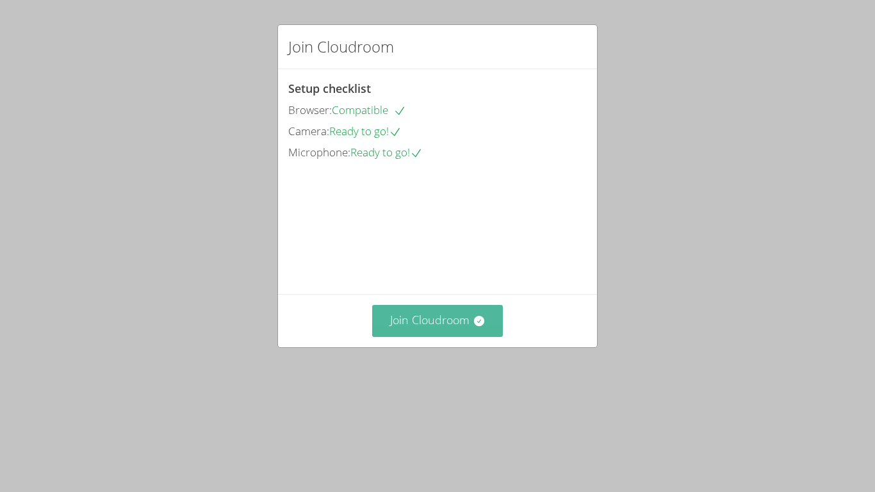 Image resolution: width=875 pixels, height=492 pixels. What do you see at coordinates (329, 88) in the screenshot?
I see `span: Setup checklist` at bounding box center [329, 88].